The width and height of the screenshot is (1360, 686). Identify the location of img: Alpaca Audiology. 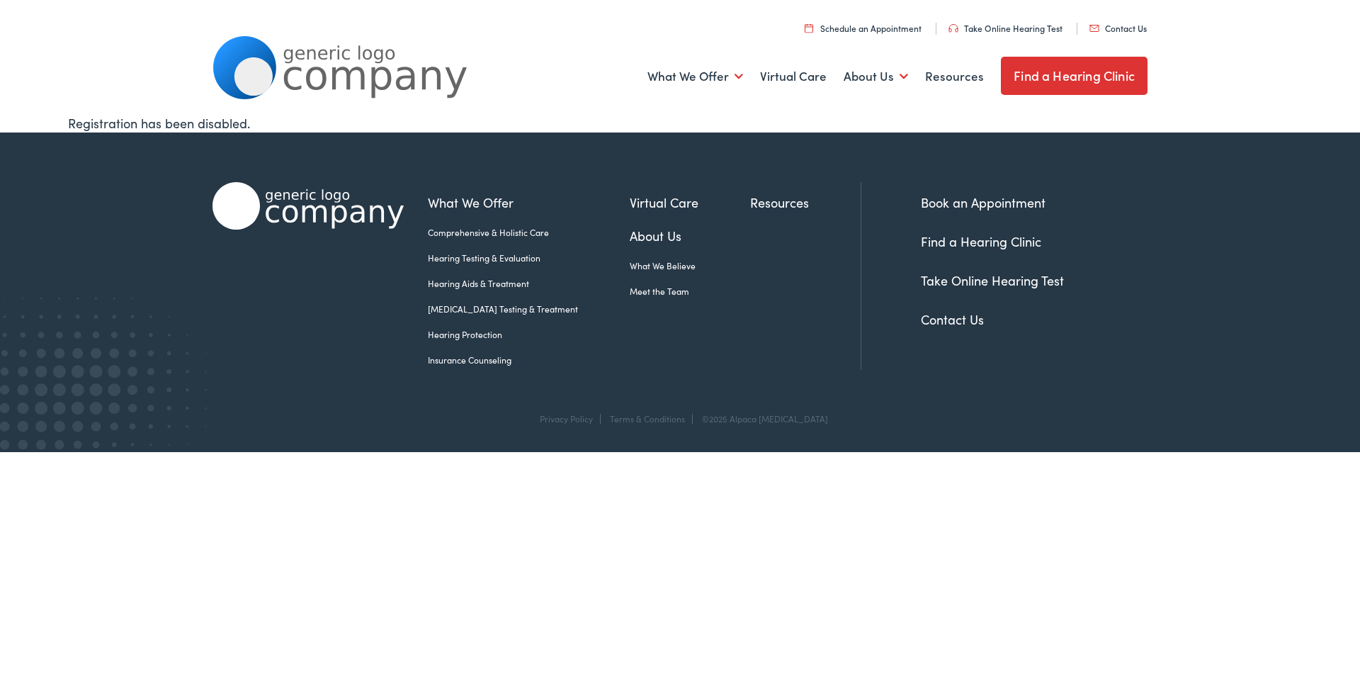
(308, 205).